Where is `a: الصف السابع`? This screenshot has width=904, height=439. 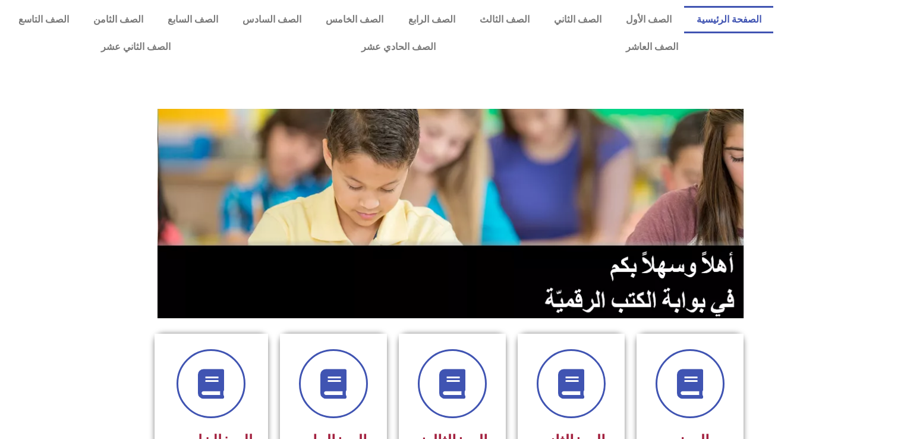
a: الصف السابع is located at coordinates (193, 20).